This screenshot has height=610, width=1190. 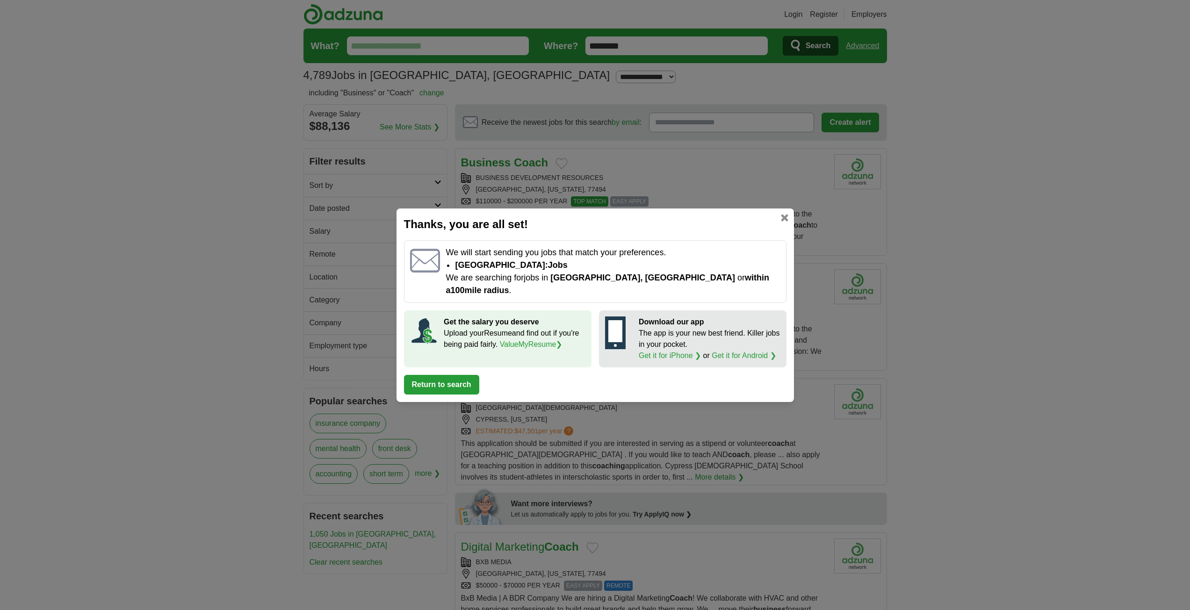 I want to click on h2: Thanks, you are all set!, so click(x=595, y=224).